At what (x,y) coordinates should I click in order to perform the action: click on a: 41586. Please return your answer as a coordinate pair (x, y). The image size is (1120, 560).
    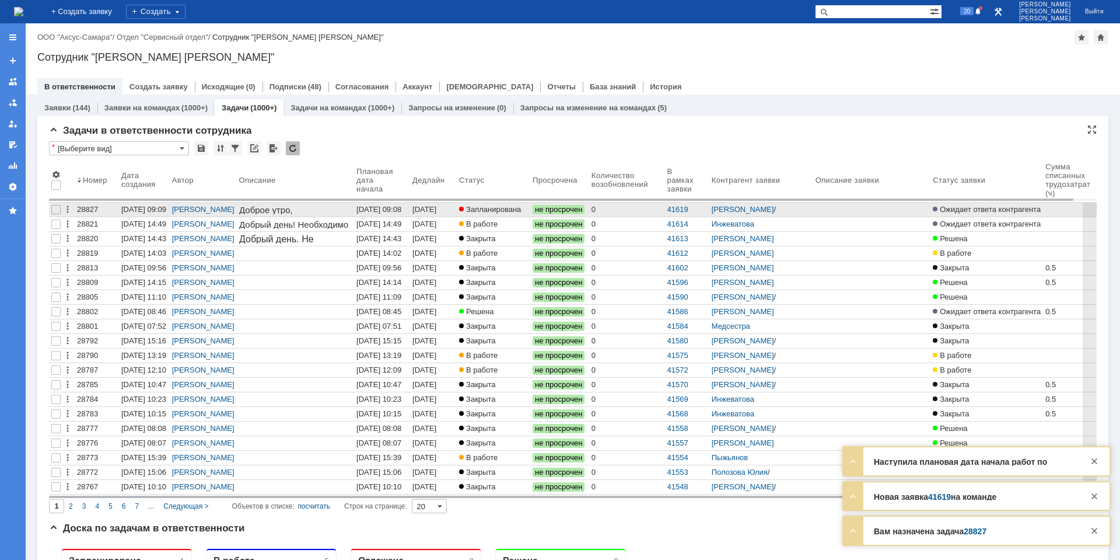
    Looking at the image, I should click on (678, 311).